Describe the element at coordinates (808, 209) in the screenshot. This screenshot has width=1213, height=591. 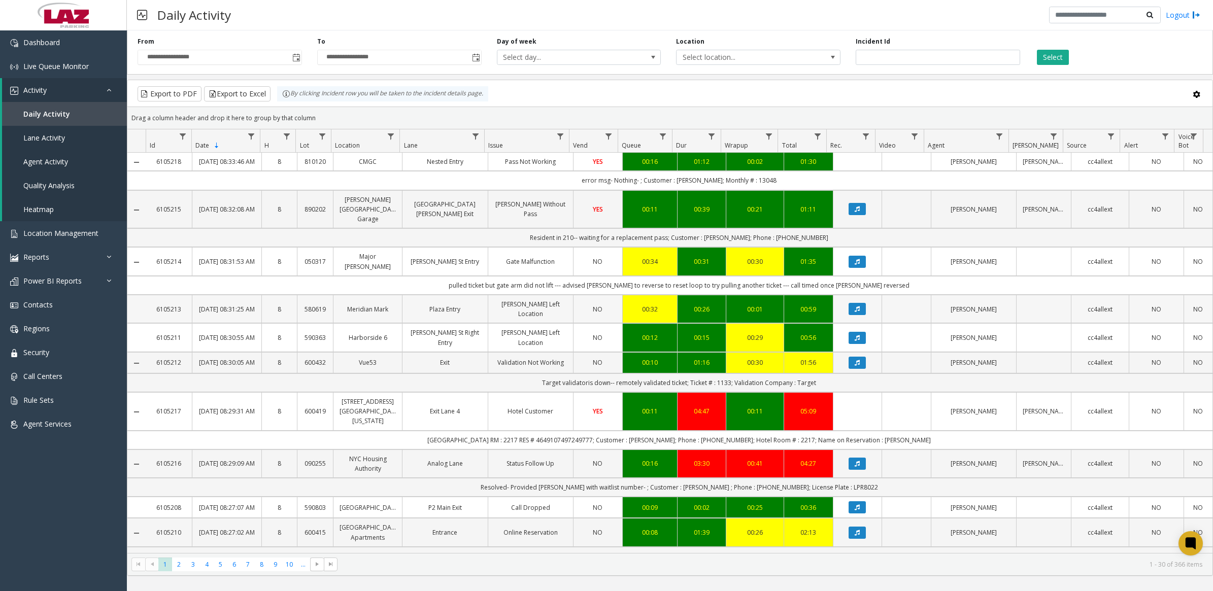
I see `div: 01:11` at that location.